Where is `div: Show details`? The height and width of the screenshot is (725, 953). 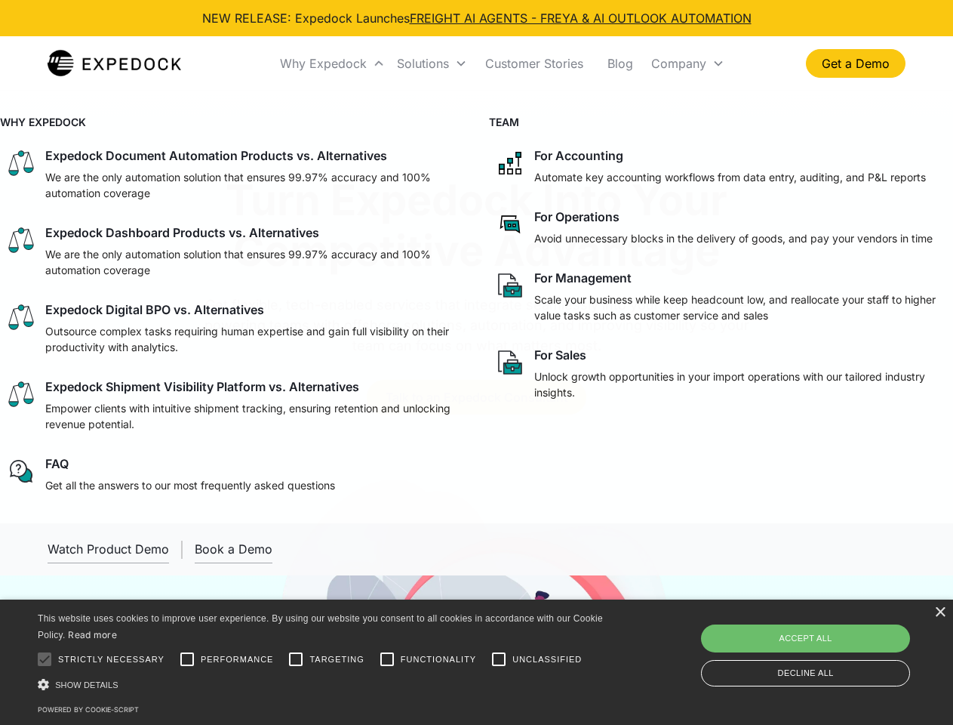
div: Show details is located at coordinates (323, 684).